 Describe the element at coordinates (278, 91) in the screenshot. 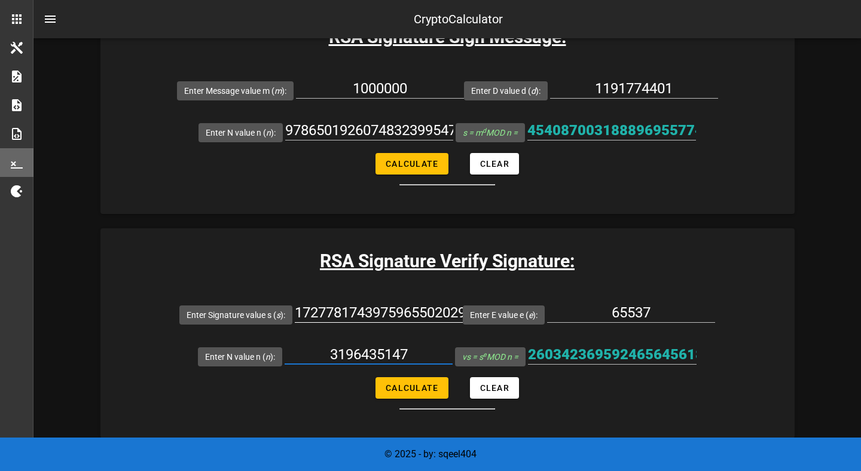

I see `i: m` at that location.